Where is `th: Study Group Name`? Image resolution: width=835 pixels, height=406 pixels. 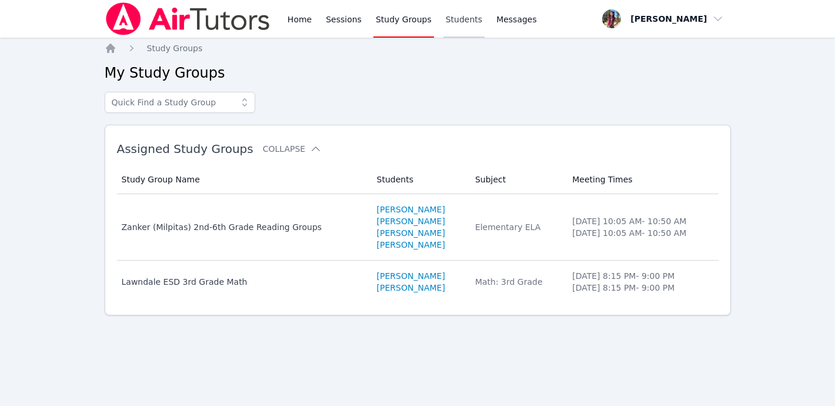
th: Study Group Name is located at coordinates (243, 179).